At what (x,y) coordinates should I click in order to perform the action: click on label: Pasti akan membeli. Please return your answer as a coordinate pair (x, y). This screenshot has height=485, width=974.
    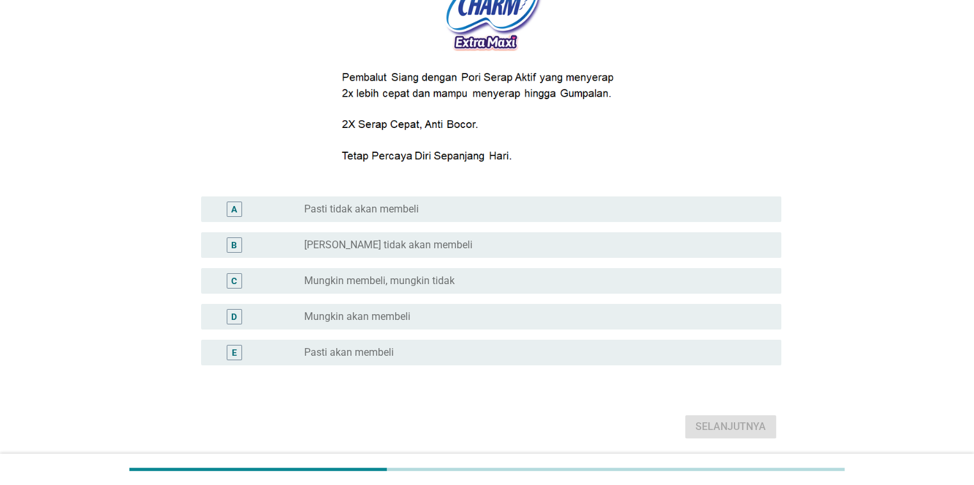
    Looking at the image, I should click on (349, 353).